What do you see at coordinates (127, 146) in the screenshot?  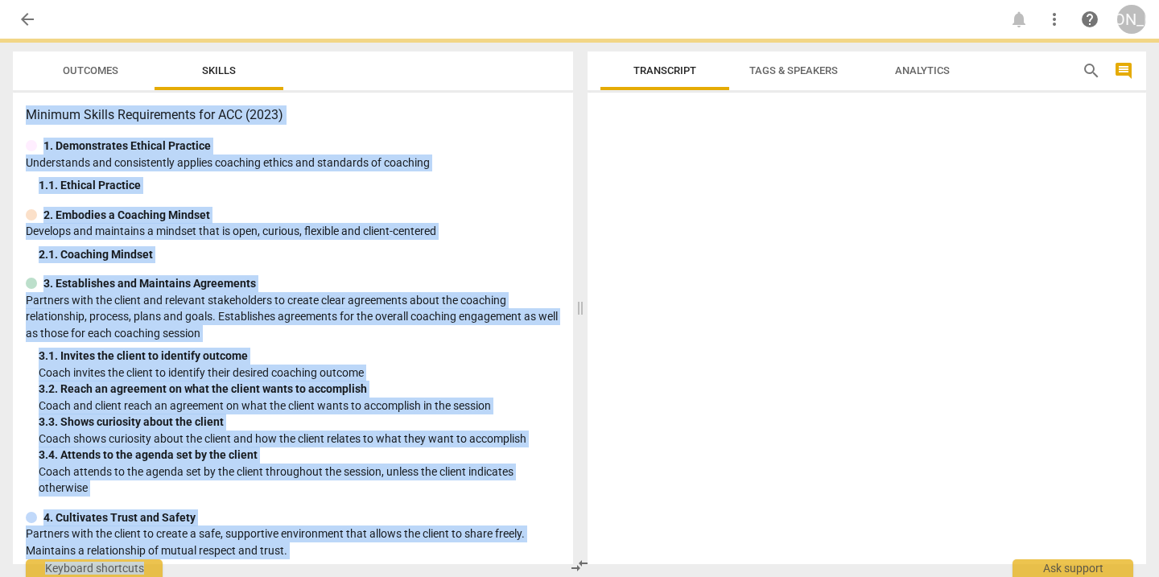 I see `p: 1. Demonstrates Ethical Practice` at bounding box center [127, 146].